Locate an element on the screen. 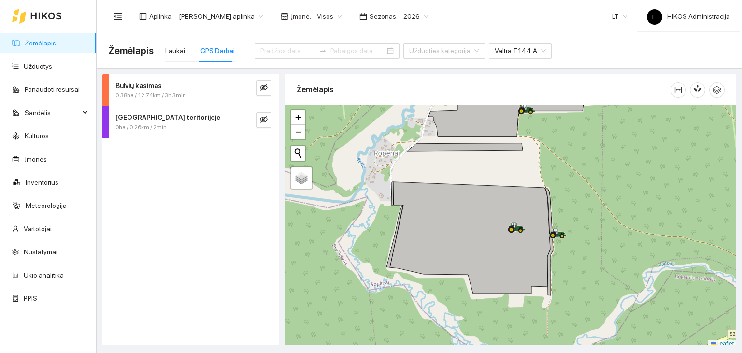 This screenshot has width=742, height=353. input: Pabaigos data is located at coordinates (357, 51).